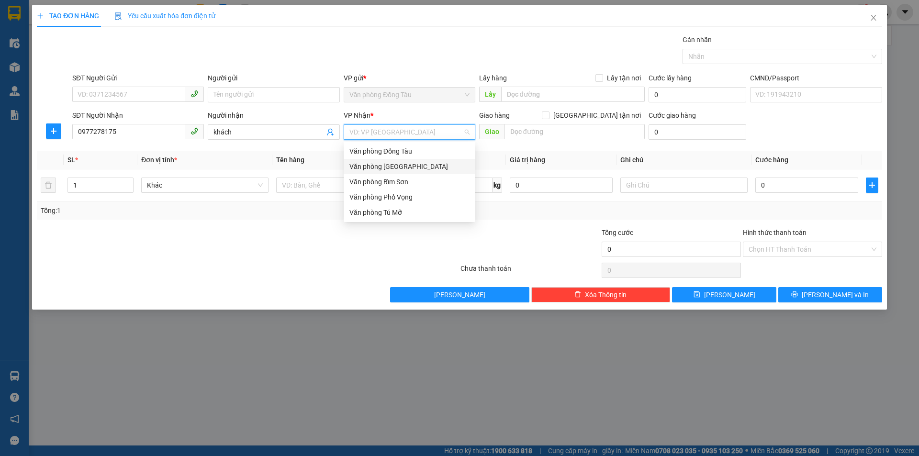 The image size is (919, 456). I want to click on div: CMND/Passport, so click(816, 78).